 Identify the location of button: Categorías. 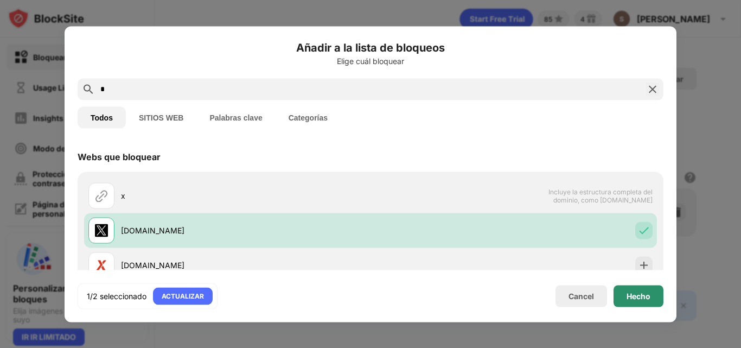
(308, 117).